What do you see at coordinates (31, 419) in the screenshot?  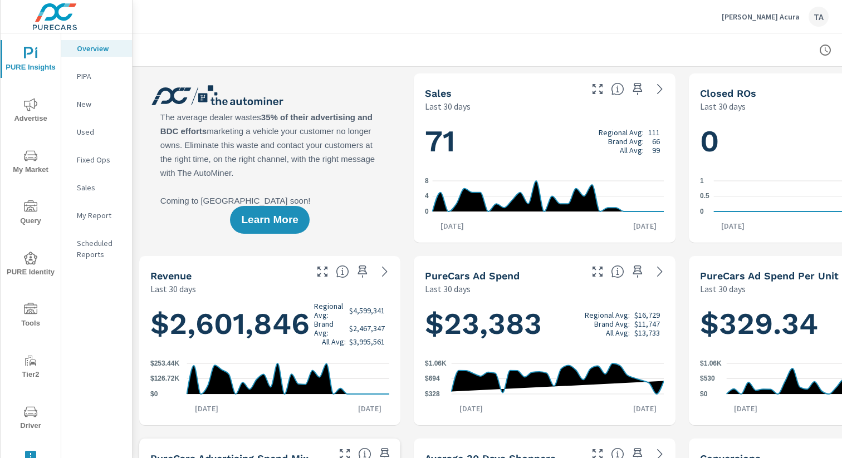 I see `span: Driver` at bounding box center [31, 419].